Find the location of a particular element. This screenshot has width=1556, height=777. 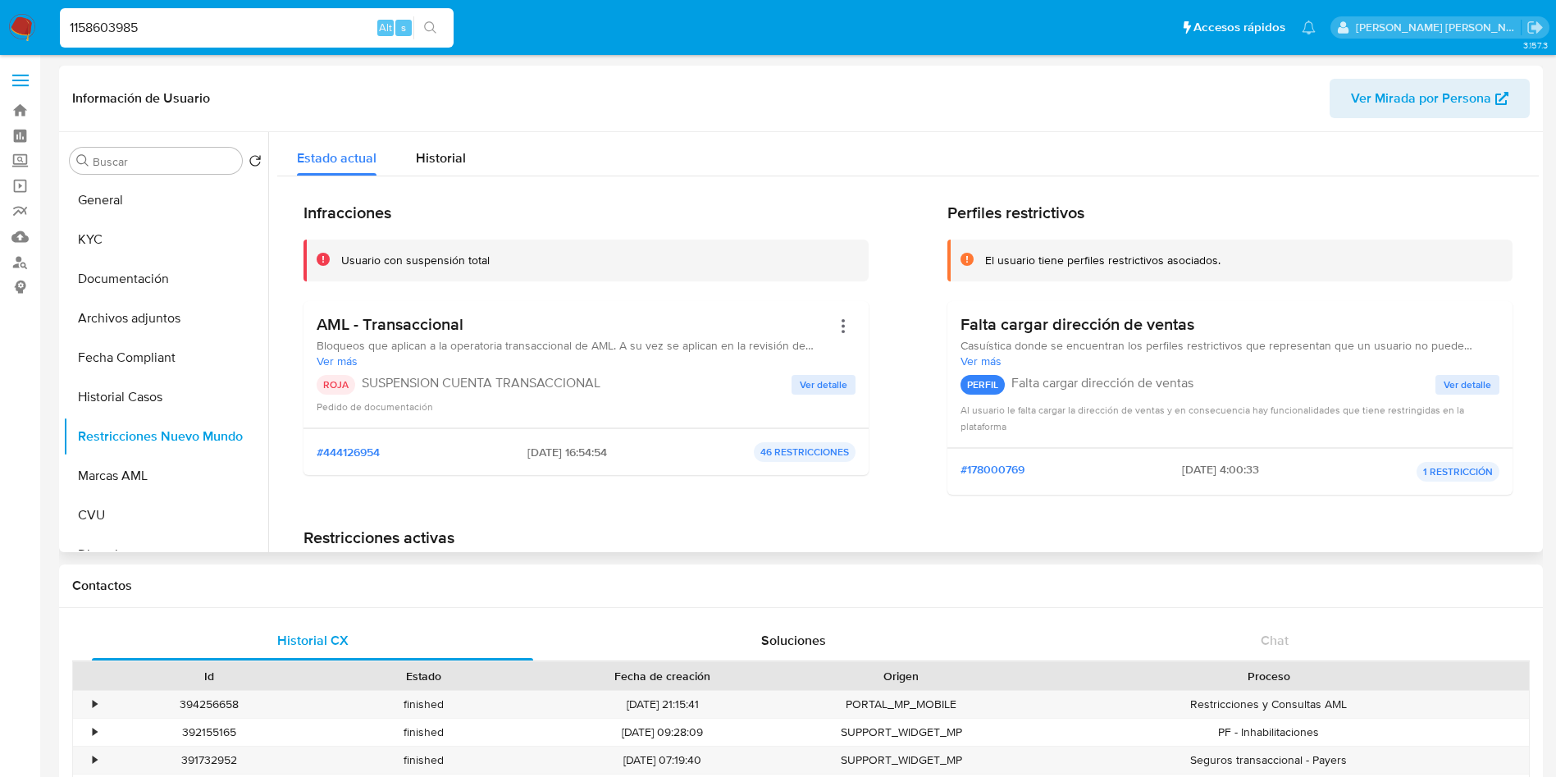

p: sandra.helbardt@mercadolibre.com is located at coordinates (1439, 27).